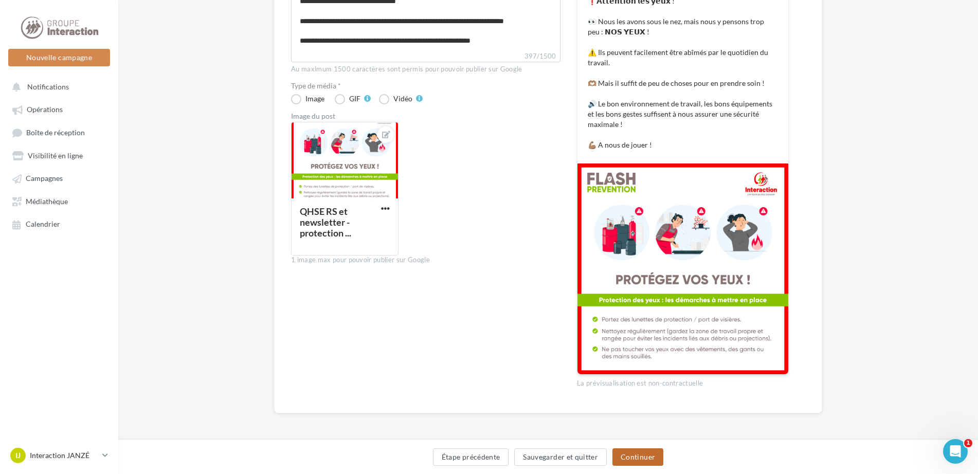 This screenshot has width=978, height=474. I want to click on label: Type de média *, so click(426, 86).